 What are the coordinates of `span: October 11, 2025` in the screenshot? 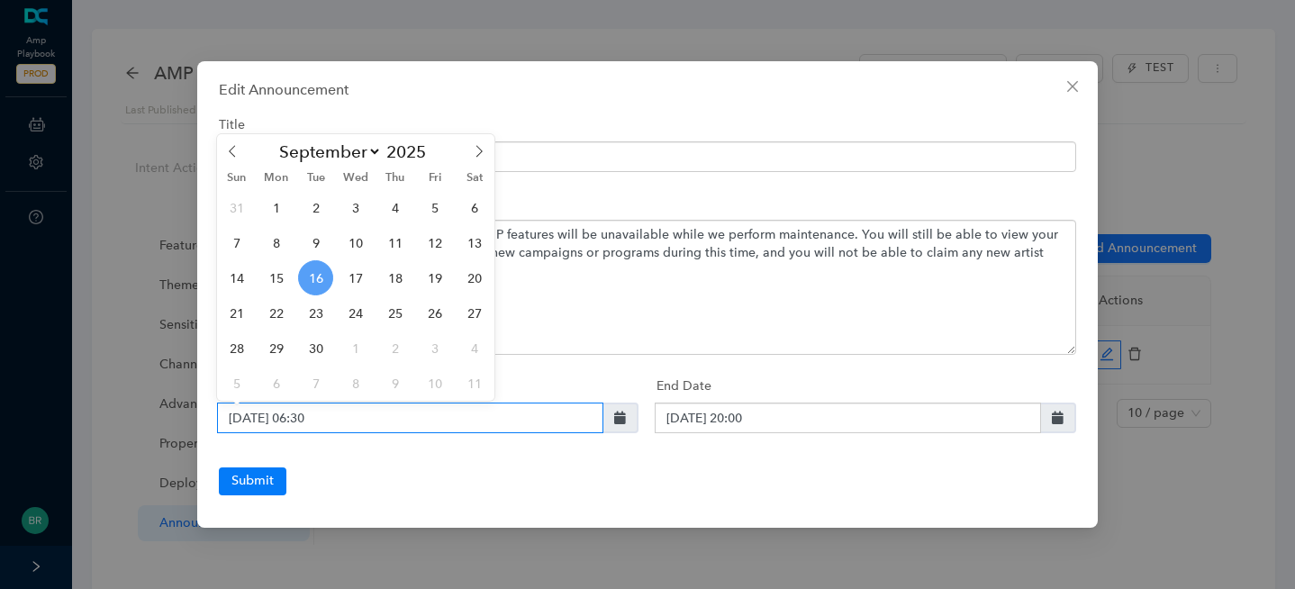 It's located at (474, 383).